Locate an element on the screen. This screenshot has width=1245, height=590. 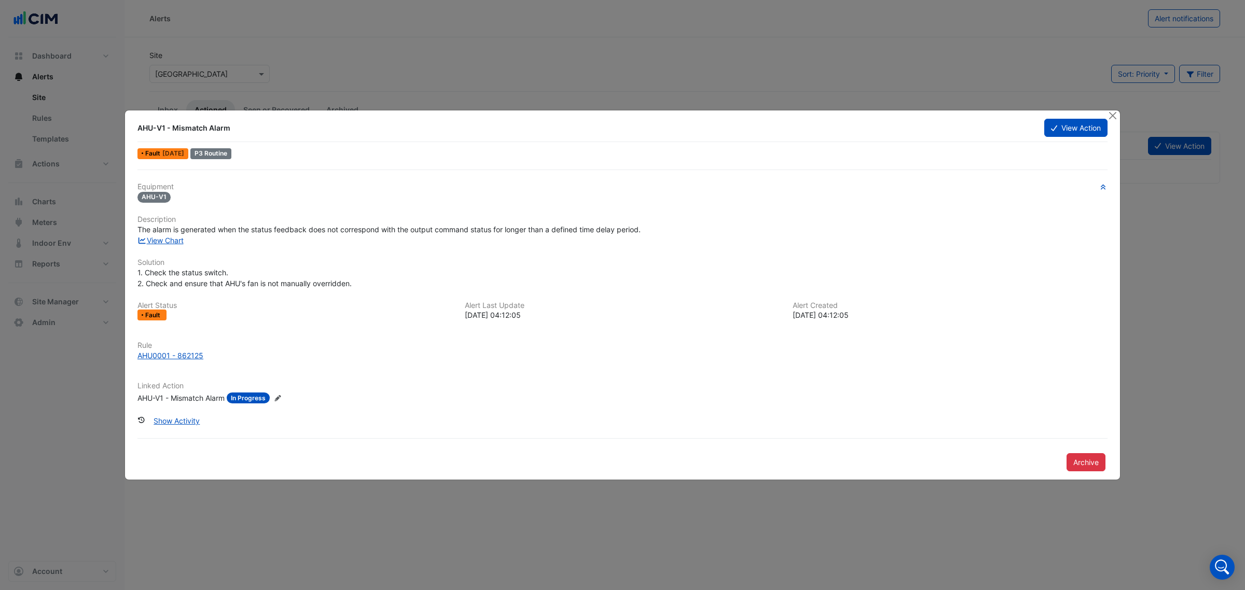
h6: Alert Status is located at coordinates (295, 305).